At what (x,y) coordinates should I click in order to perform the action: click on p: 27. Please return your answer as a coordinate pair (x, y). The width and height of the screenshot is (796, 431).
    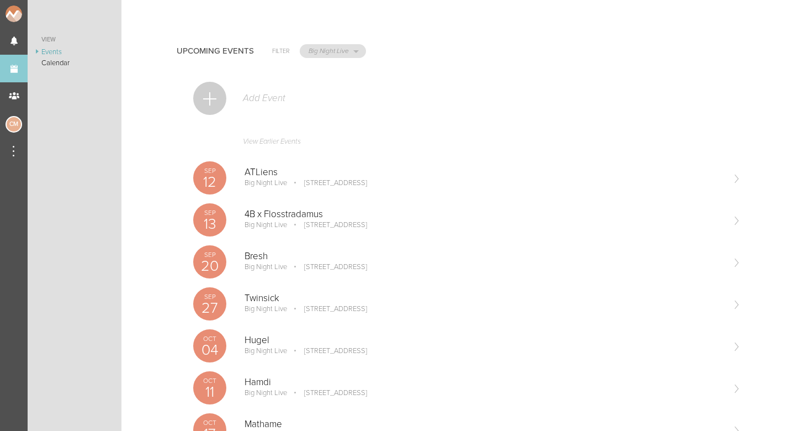
    Looking at the image, I should click on (210, 307).